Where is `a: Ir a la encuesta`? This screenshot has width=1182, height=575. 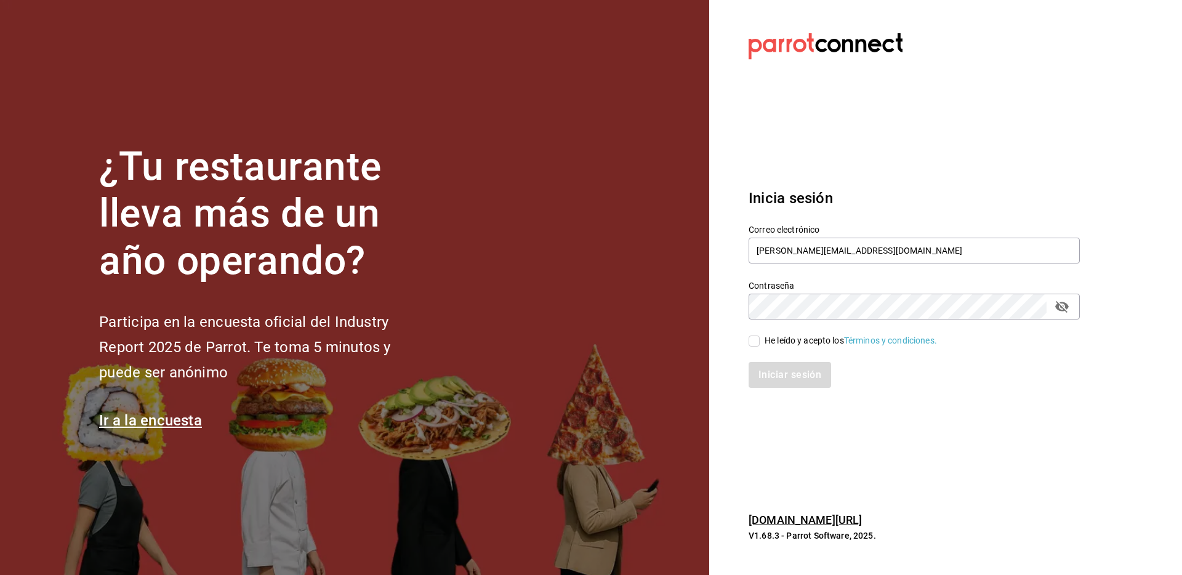
a: Ir a la encuesta is located at coordinates (150, 420).